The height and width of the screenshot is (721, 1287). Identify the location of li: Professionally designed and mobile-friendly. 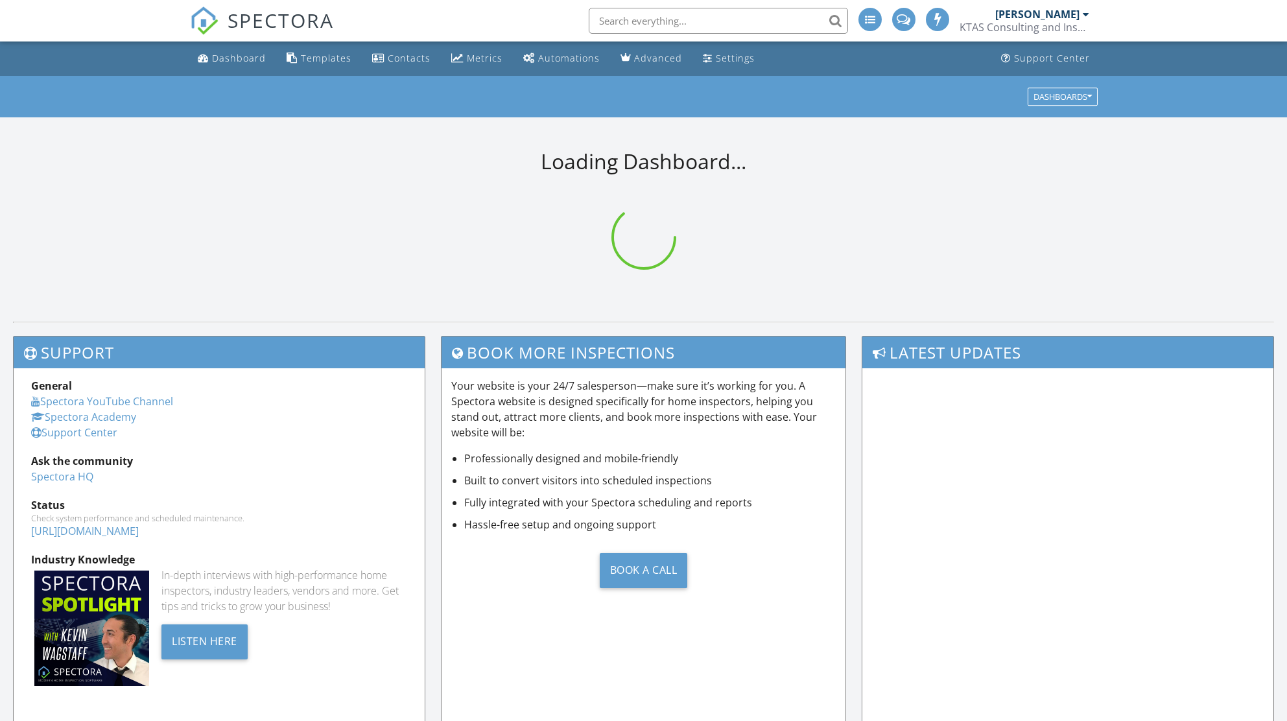
(650, 459).